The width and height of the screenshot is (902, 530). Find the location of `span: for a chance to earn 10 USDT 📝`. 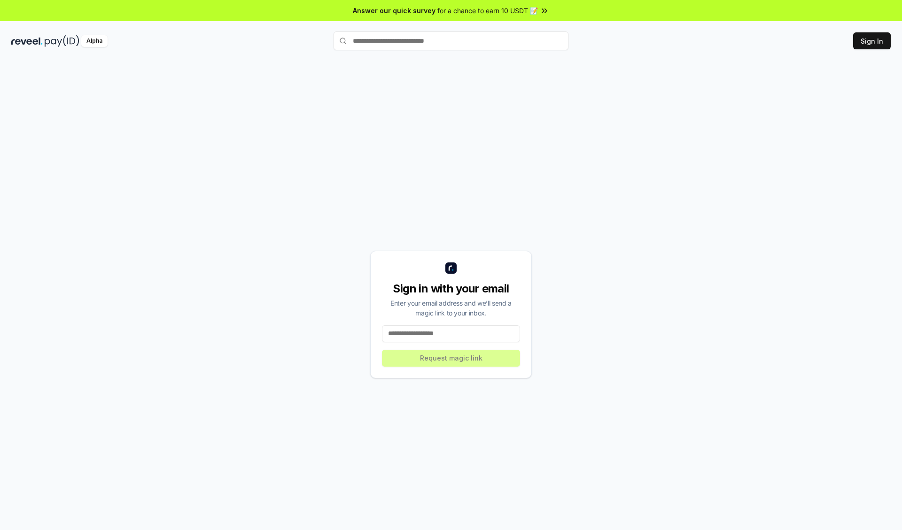

span: for a chance to earn 10 USDT 📝 is located at coordinates (488, 10).